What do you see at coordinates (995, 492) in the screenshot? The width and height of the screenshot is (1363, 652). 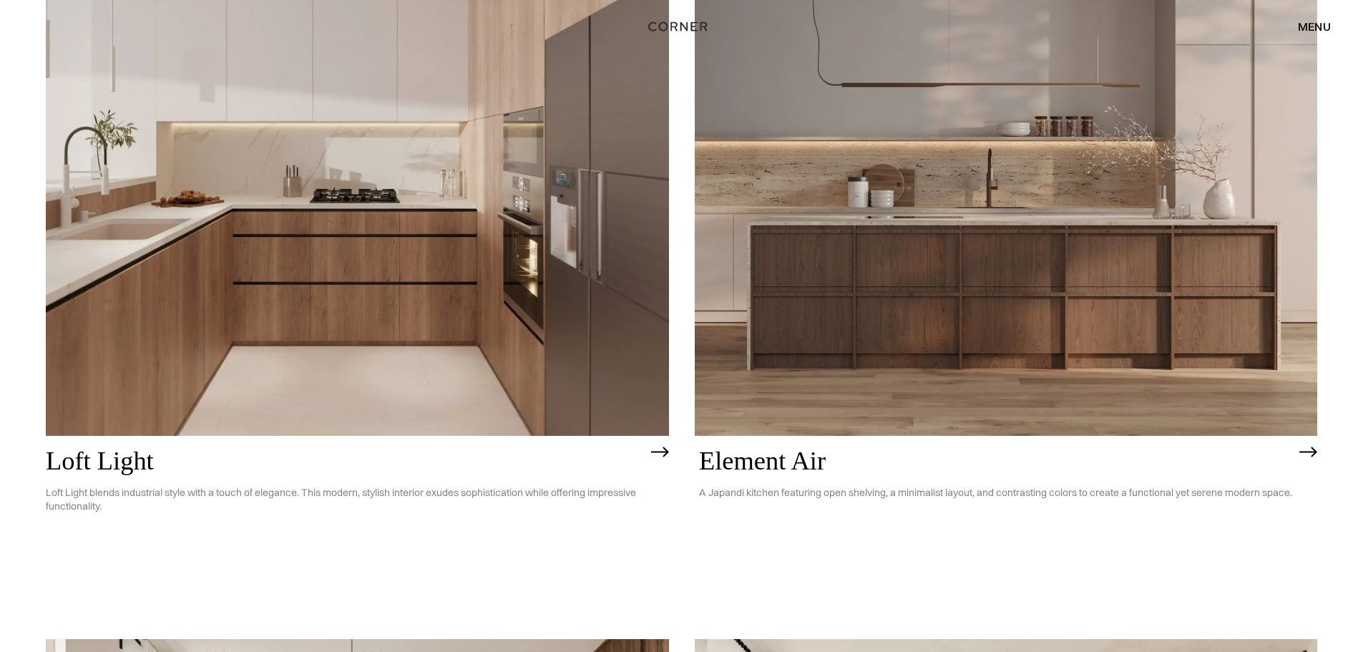 I see `p: A Japandi kitchen featuring open shelving, a minimalist layout, and contrasting colors to create ...` at bounding box center [995, 492].